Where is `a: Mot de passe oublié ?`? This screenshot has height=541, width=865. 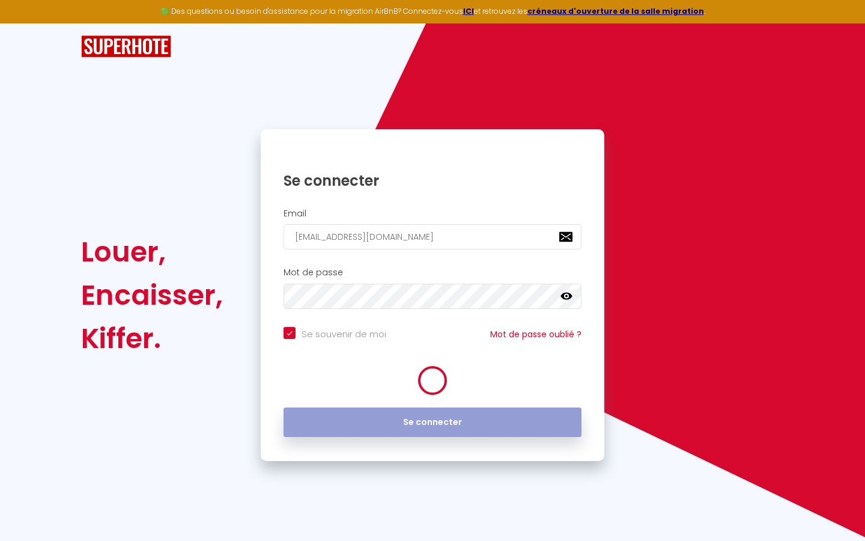
a: Mot de passe oublié ? is located at coordinates (536, 334).